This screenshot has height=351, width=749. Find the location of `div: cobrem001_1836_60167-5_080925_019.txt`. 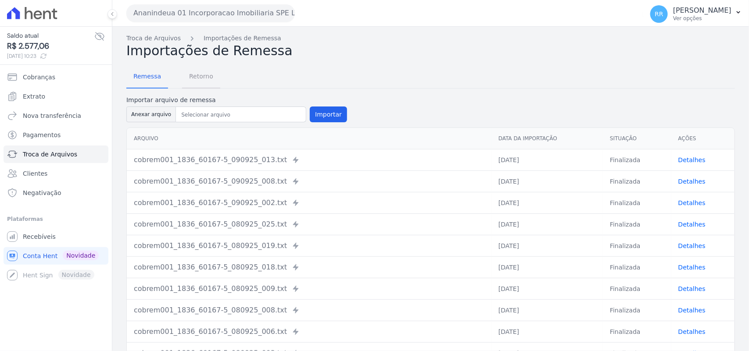

div: cobrem001_1836_60167-5_080925_019.txt is located at coordinates (309, 246).